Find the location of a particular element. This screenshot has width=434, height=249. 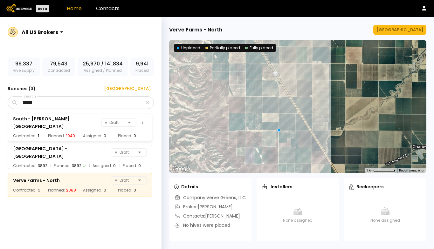

div: No hives were placed is located at coordinates (202, 225).